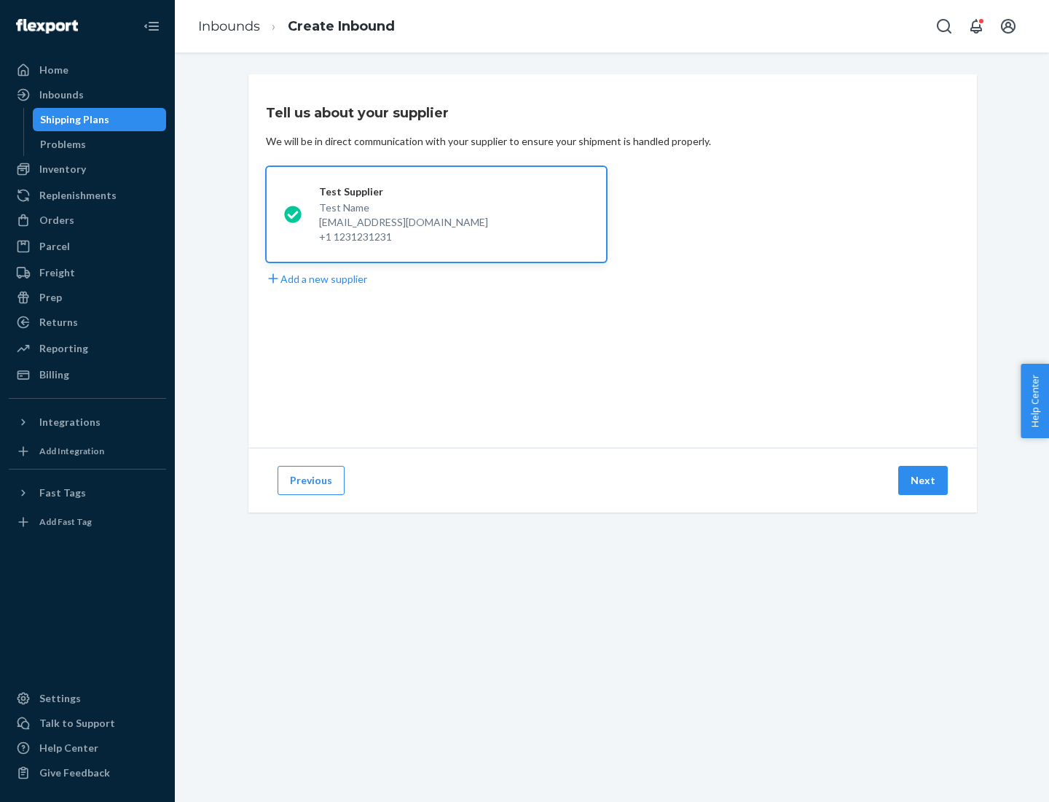  I want to click on button: Fast Tags, so click(87, 493).